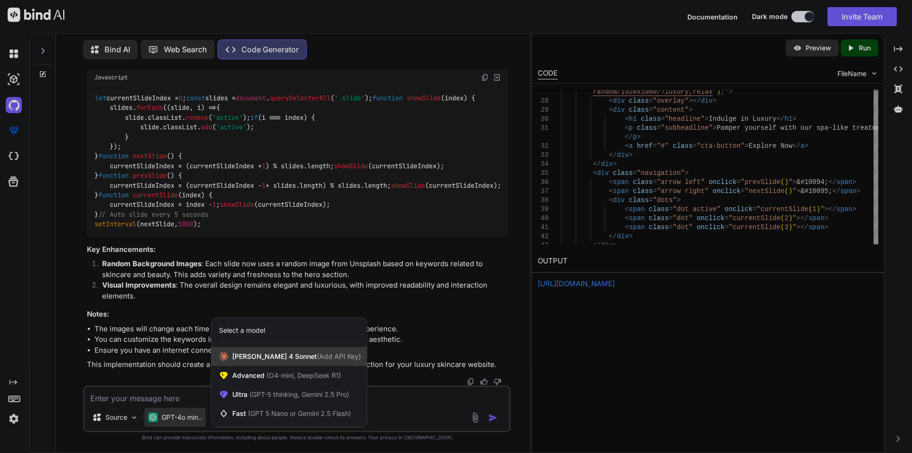  Describe the element at coordinates (287, 375) in the screenshot. I see `span: Advanced` at that location.